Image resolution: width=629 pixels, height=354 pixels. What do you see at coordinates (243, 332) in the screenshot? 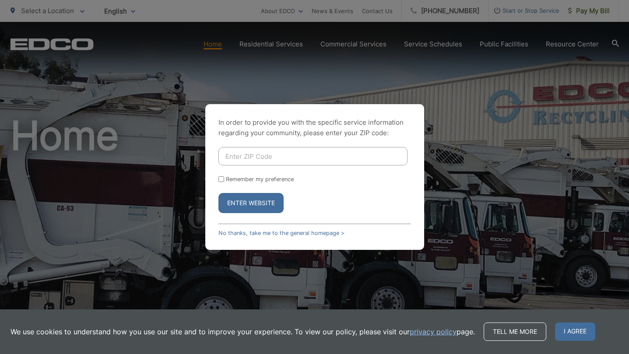
I see `p: We use cookies to understand how you use our site and to improve your experience. To view our pol...` at bounding box center [243, 332].